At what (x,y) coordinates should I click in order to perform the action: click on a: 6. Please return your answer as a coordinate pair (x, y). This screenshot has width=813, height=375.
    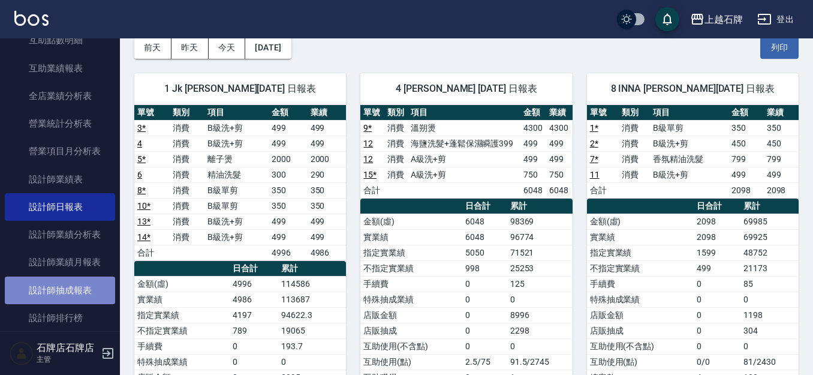
    Looking at the image, I should click on (140, 174).